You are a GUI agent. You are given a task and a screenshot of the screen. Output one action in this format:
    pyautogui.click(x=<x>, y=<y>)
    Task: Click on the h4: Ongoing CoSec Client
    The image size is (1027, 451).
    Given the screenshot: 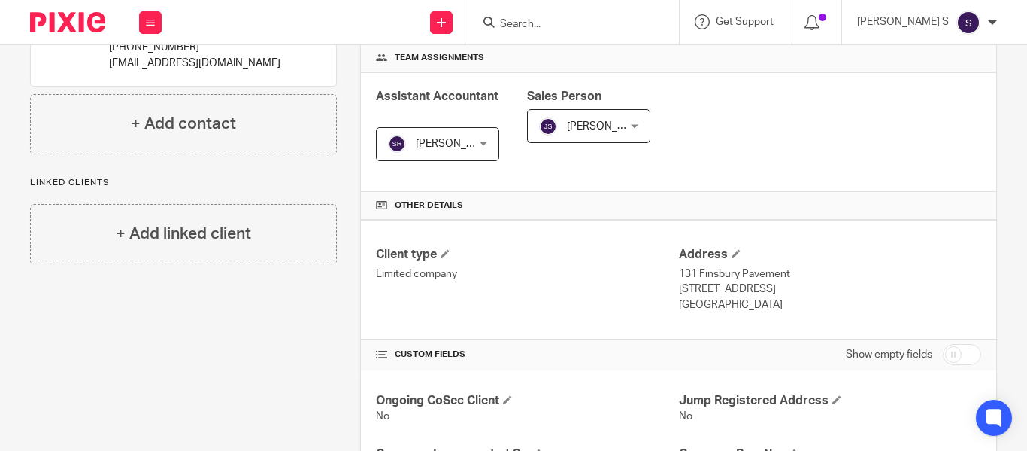 What is the action you would take?
    pyautogui.click(x=527, y=400)
    